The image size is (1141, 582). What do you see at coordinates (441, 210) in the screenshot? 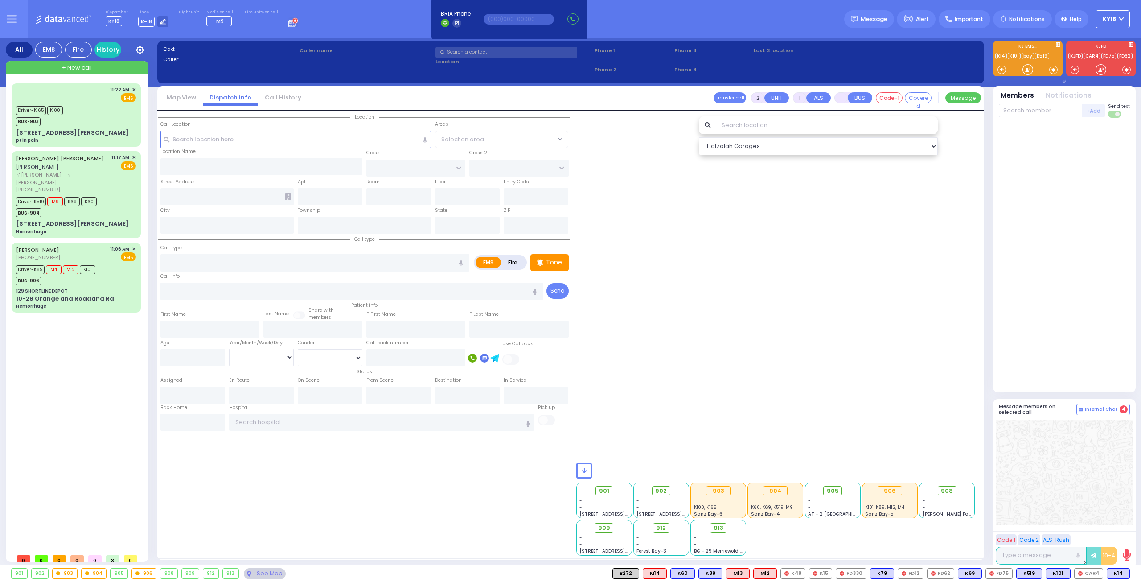
I see `label: State` at bounding box center [441, 210].